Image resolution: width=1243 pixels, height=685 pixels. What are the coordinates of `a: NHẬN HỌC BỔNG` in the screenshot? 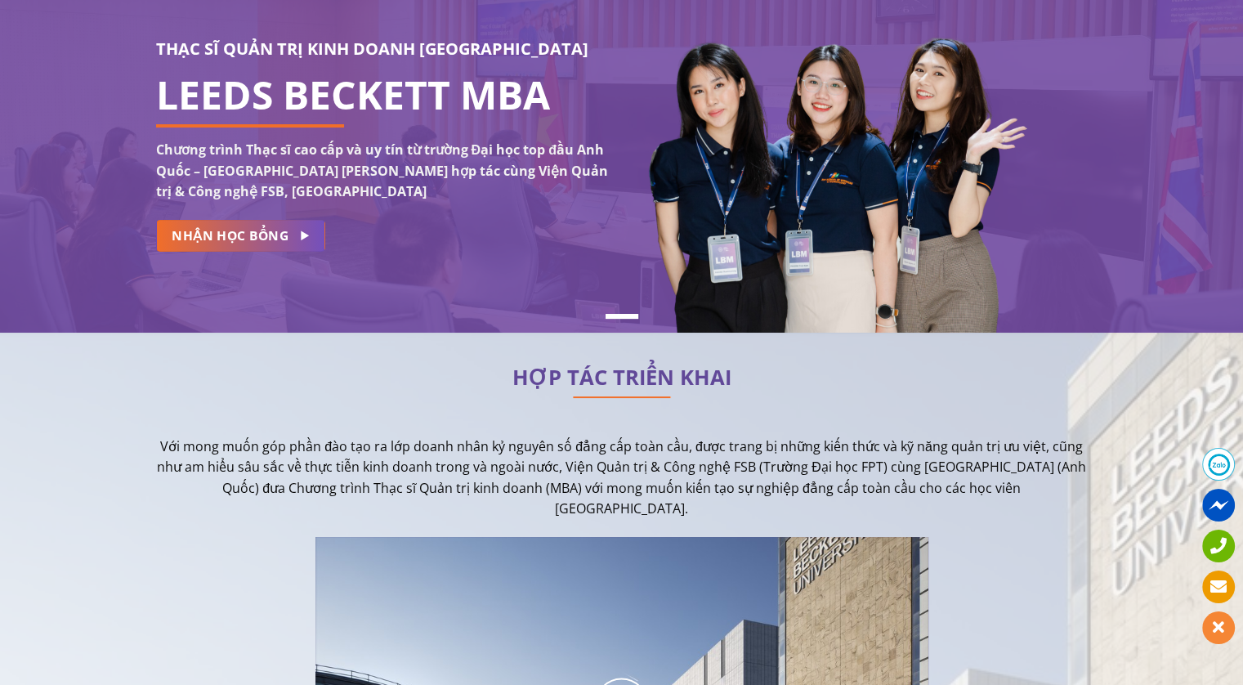 It's located at (240, 235).